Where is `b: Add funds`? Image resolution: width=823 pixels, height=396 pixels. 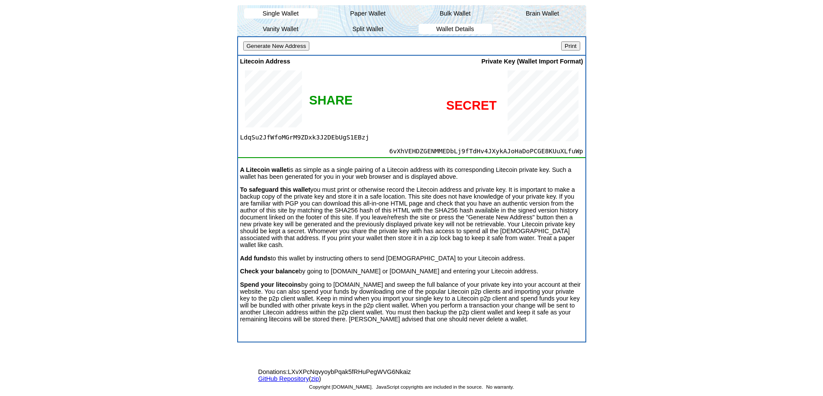
b: Add funds is located at coordinates (255, 258).